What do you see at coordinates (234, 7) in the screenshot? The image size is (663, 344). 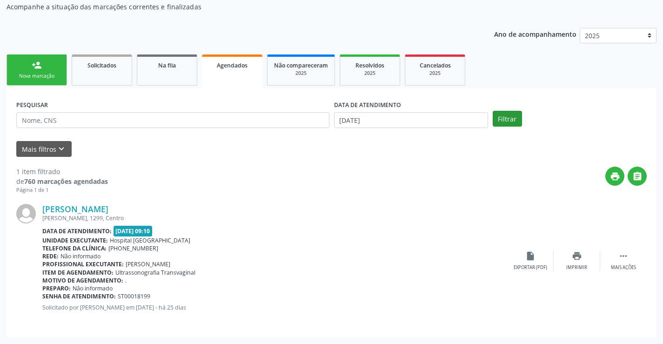 I see `p: Acompanhe a situação das marcações correntes e finalizadas` at bounding box center [234, 7].